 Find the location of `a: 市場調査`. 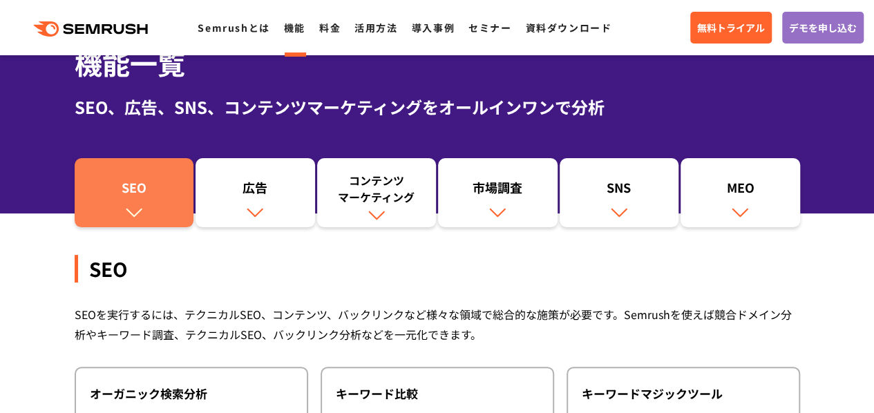

a: 市場調査 is located at coordinates (497, 193).